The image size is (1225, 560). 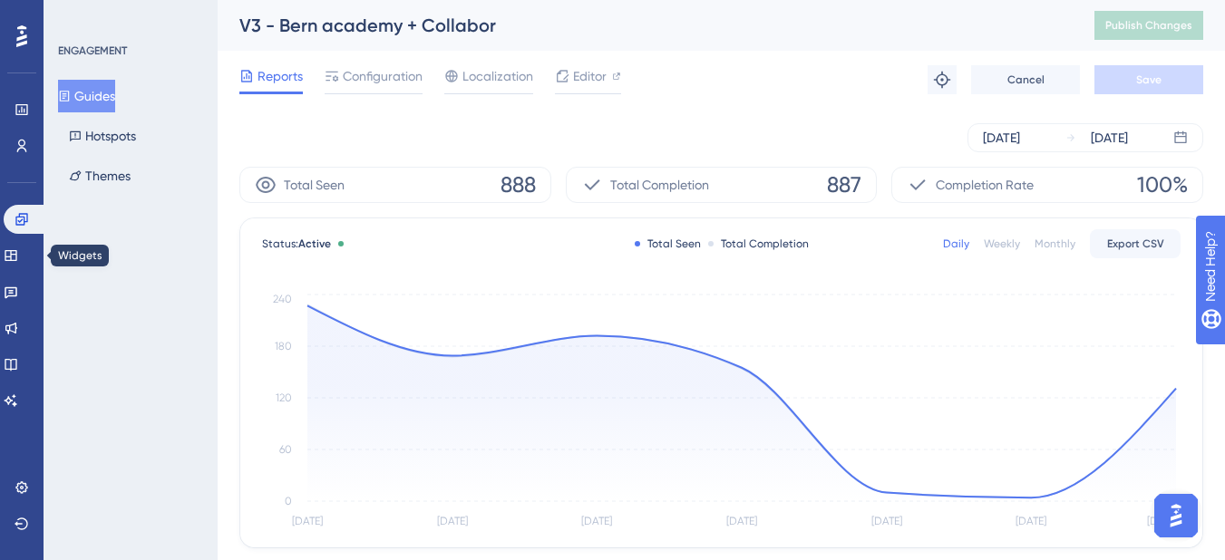 I want to click on button: Save, so click(x=1149, y=80).